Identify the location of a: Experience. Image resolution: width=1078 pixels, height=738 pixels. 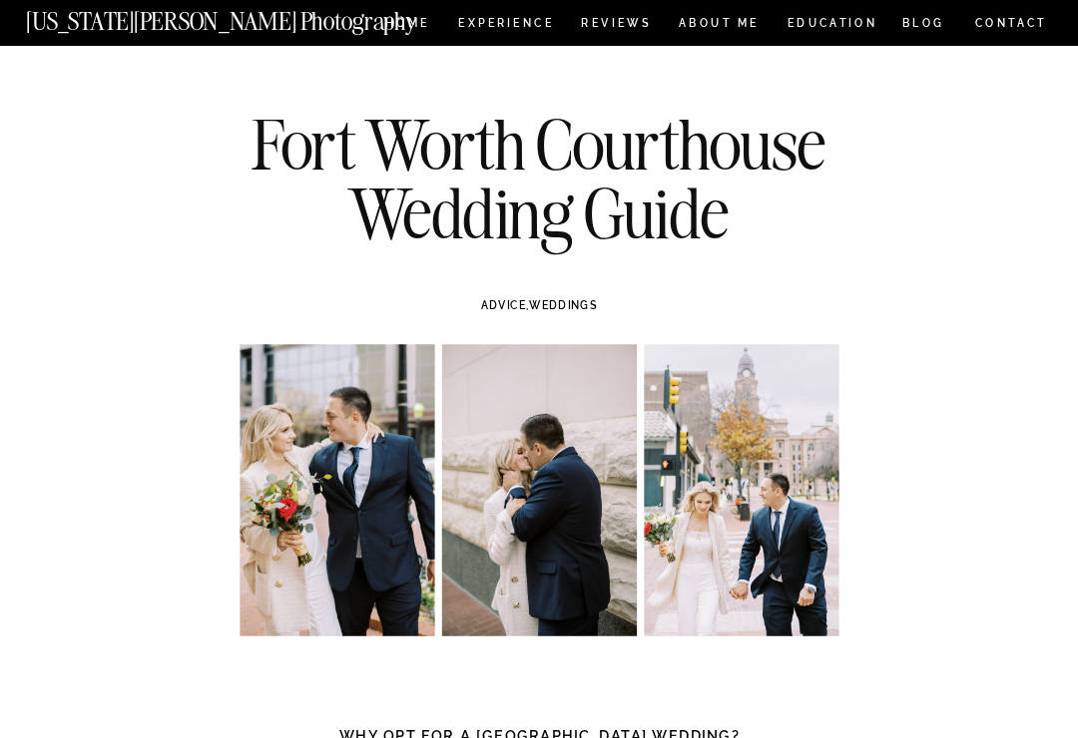
(505, 25).